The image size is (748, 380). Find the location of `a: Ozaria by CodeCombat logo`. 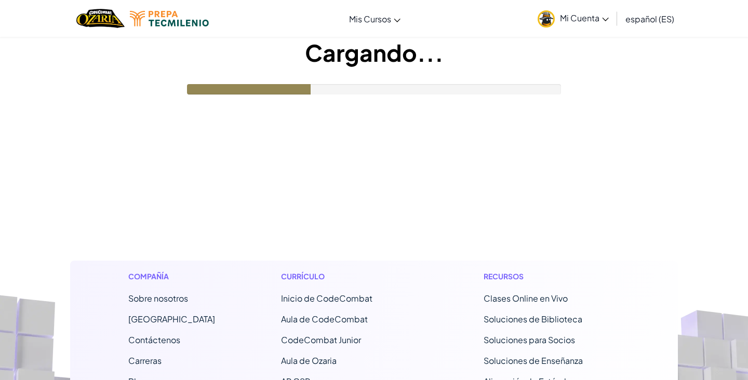

a: Ozaria by CodeCombat logo is located at coordinates (100, 18).